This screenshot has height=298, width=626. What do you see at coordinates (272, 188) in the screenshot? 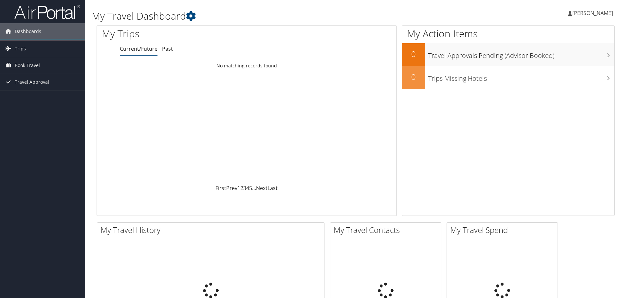
I see `a: Last` at bounding box center [272, 188].